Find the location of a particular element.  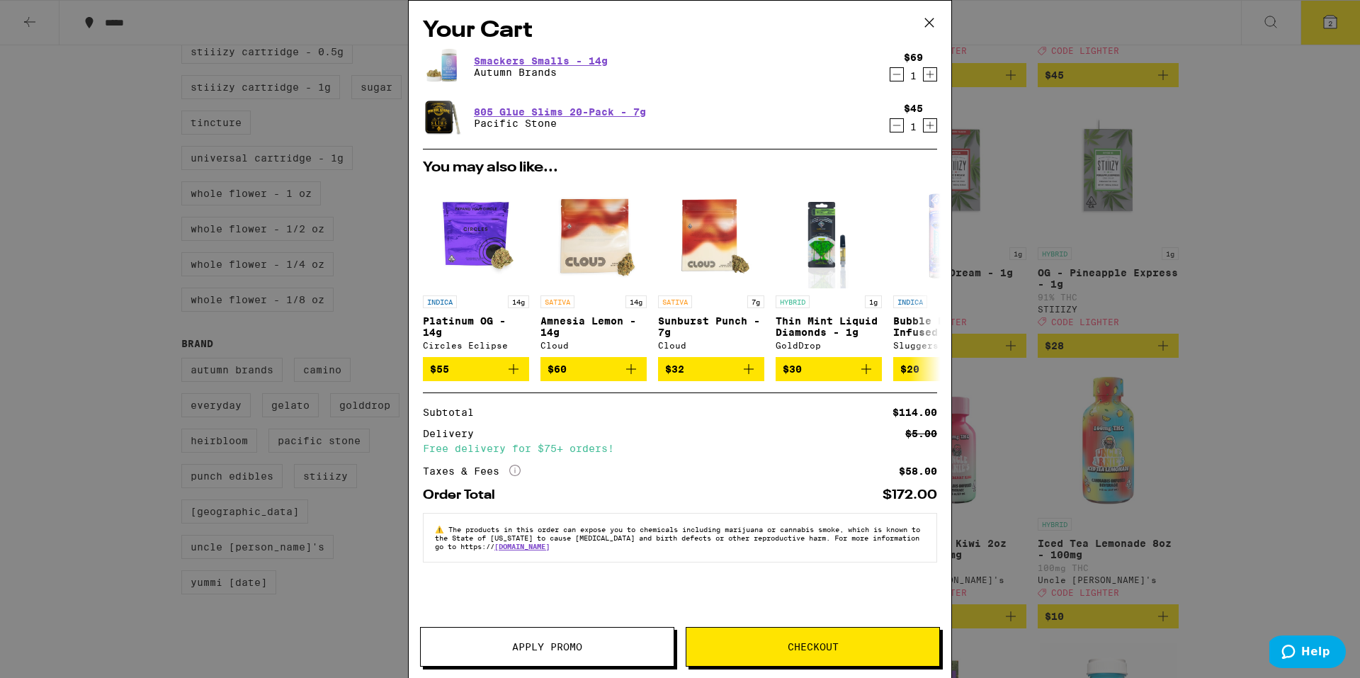

div: GoldDrop is located at coordinates (829, 345).